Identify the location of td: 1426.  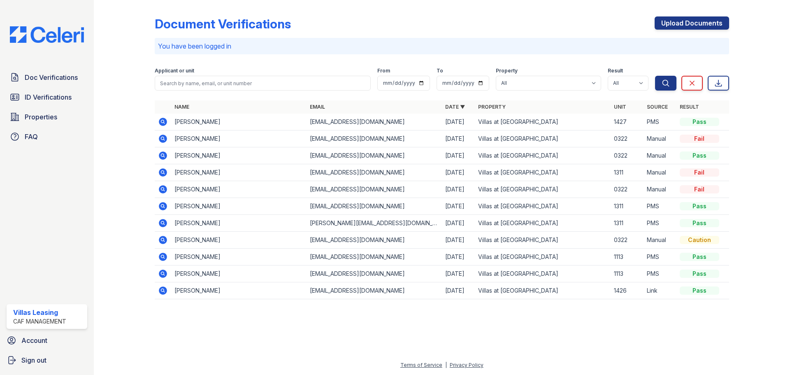
(627, 290).